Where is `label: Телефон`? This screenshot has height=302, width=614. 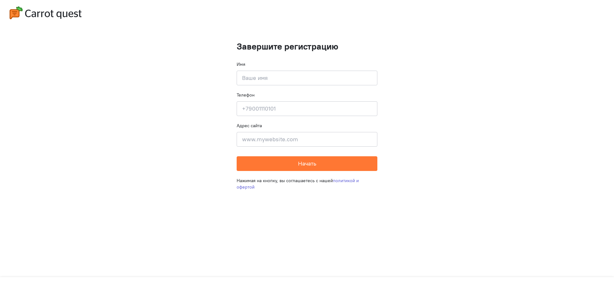 label: Телефон is located at coordinates (246, 95).